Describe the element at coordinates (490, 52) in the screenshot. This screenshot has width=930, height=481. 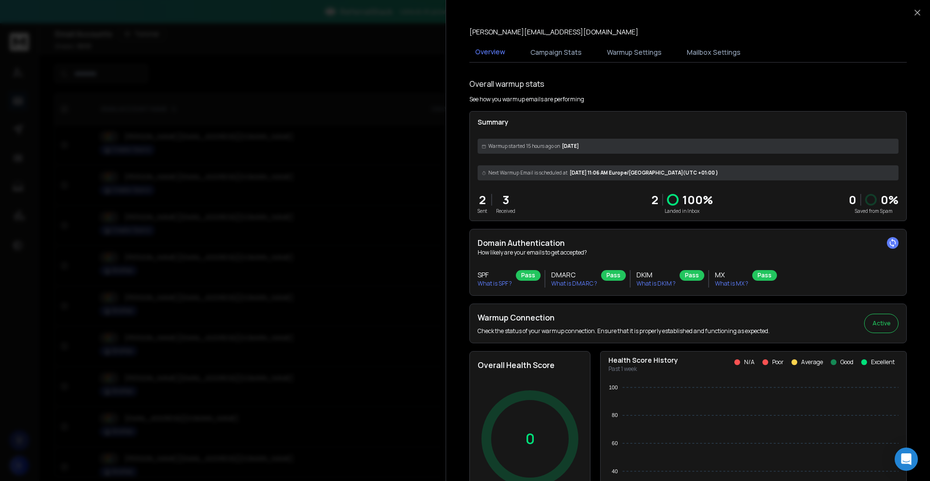
I see `button: Overview` at that location.